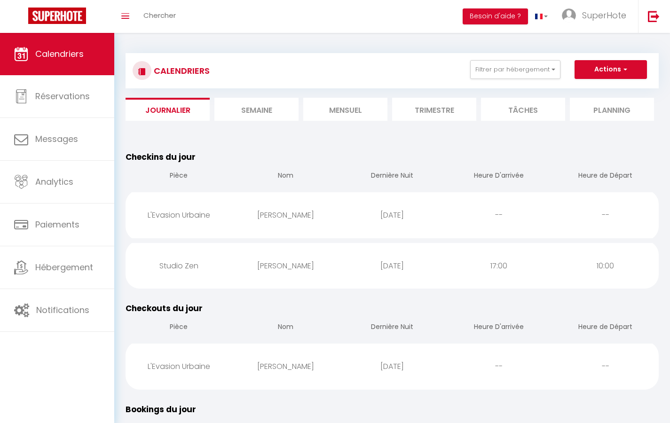  I want to click on li: Trimestre, so click(434, 109).